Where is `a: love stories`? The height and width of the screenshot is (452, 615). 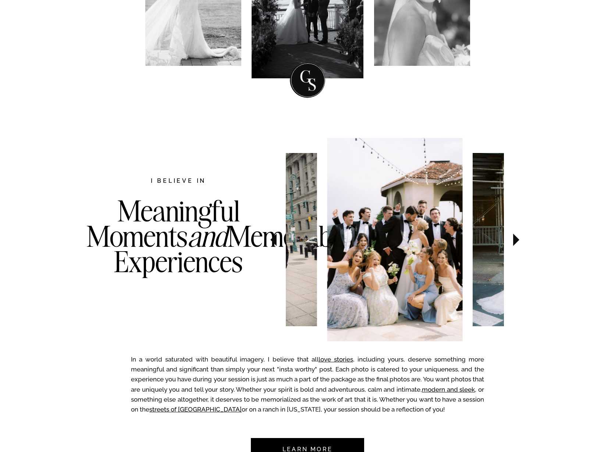
a: love stories is located at coordinates (336, 359).